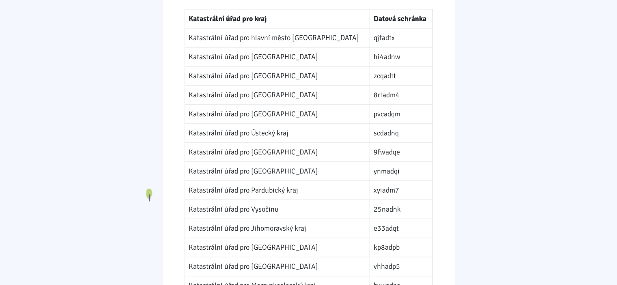  What do you see at coordinates (400, 76) in the screenshot?
I see `td: zcqadtt` at bounding box center [400, 76].